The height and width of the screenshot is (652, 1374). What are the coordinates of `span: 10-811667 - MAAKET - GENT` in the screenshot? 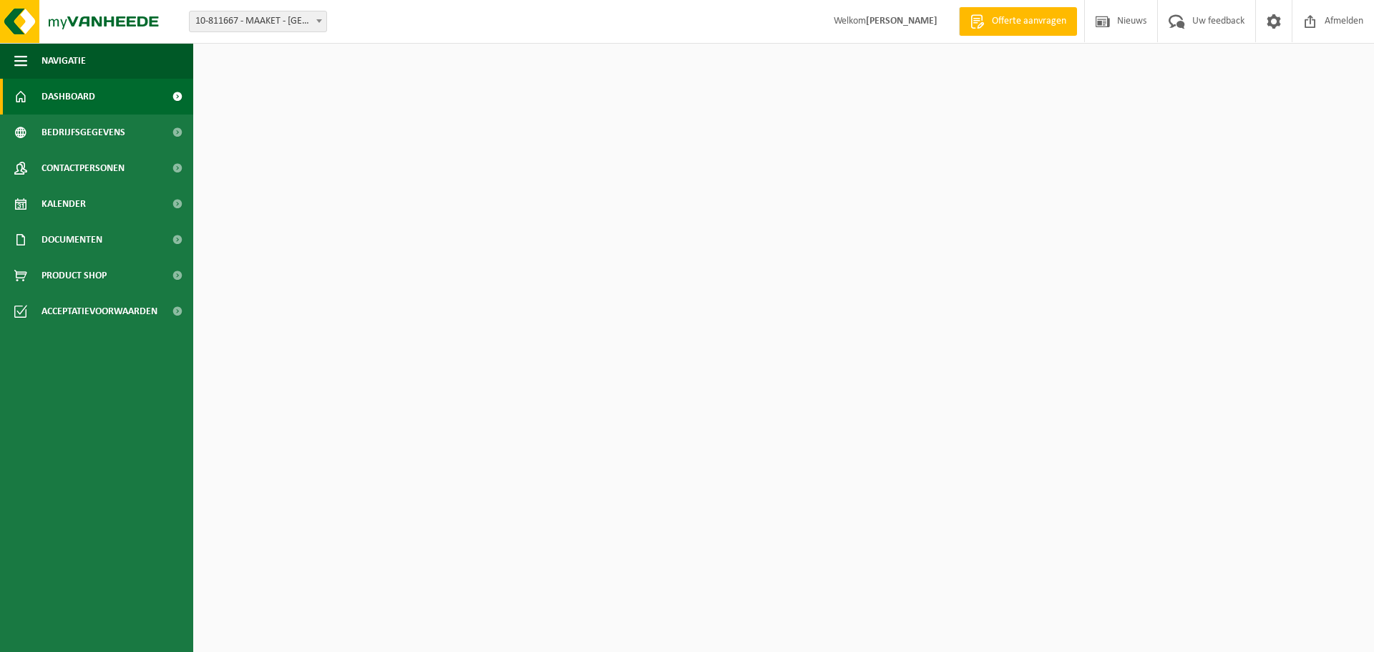 It's located at (258, 21).